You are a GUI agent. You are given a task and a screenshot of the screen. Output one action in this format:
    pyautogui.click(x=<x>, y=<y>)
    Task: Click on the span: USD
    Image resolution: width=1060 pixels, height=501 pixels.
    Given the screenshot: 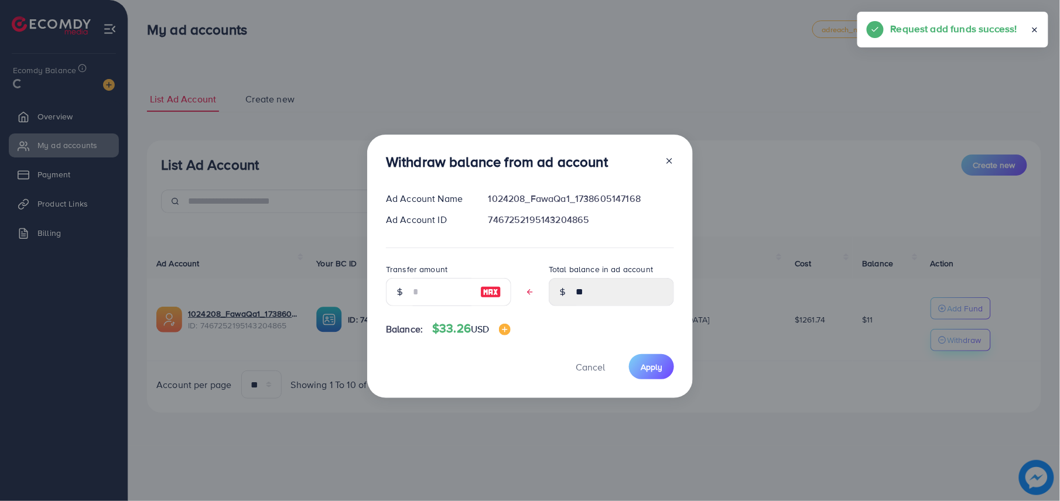 What is the action you would take?
    pyautogui.click(x=480, y=329)
    